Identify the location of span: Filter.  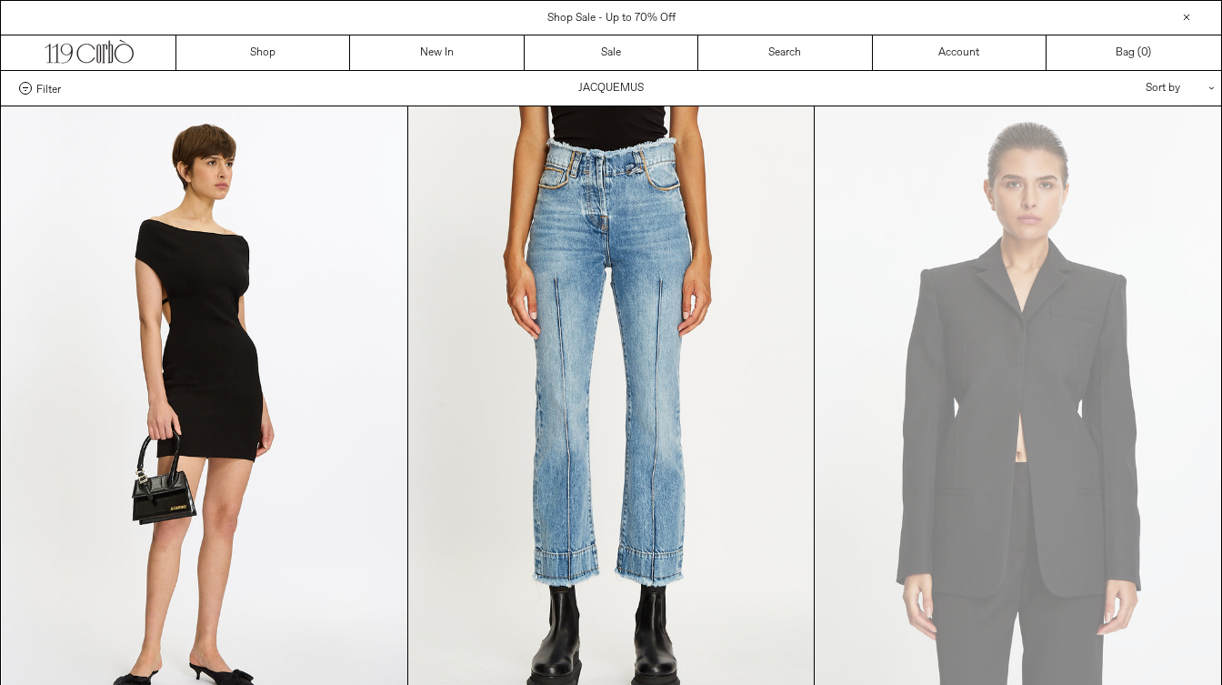
(48, 88).